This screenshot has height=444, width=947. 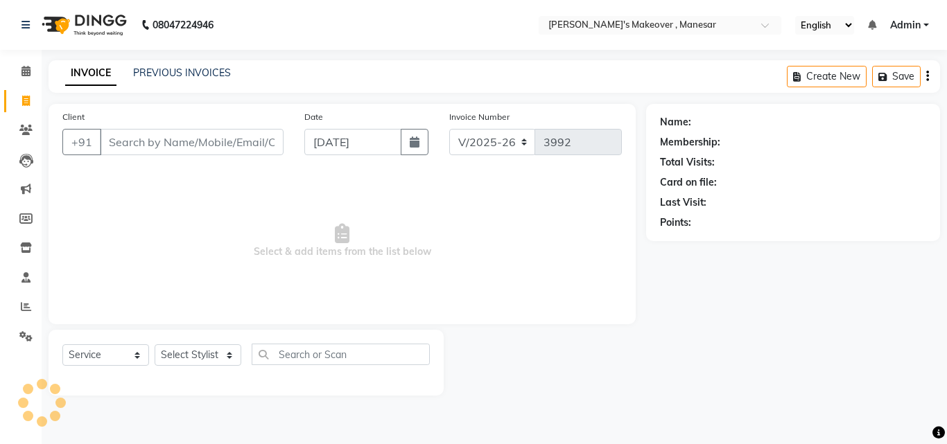 I want to click on button: +91, so click(x=82, y=142).